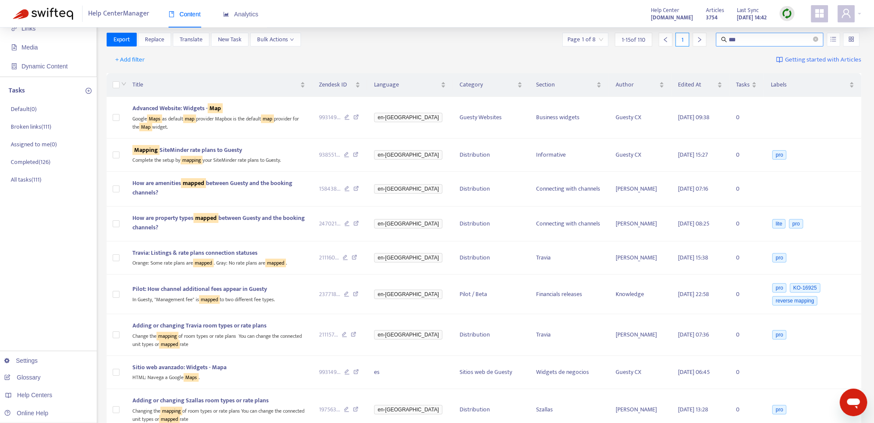 Image resolution: width=874 pixels, height=423 pixels. I want to click on span: Category, so click(488, 85).